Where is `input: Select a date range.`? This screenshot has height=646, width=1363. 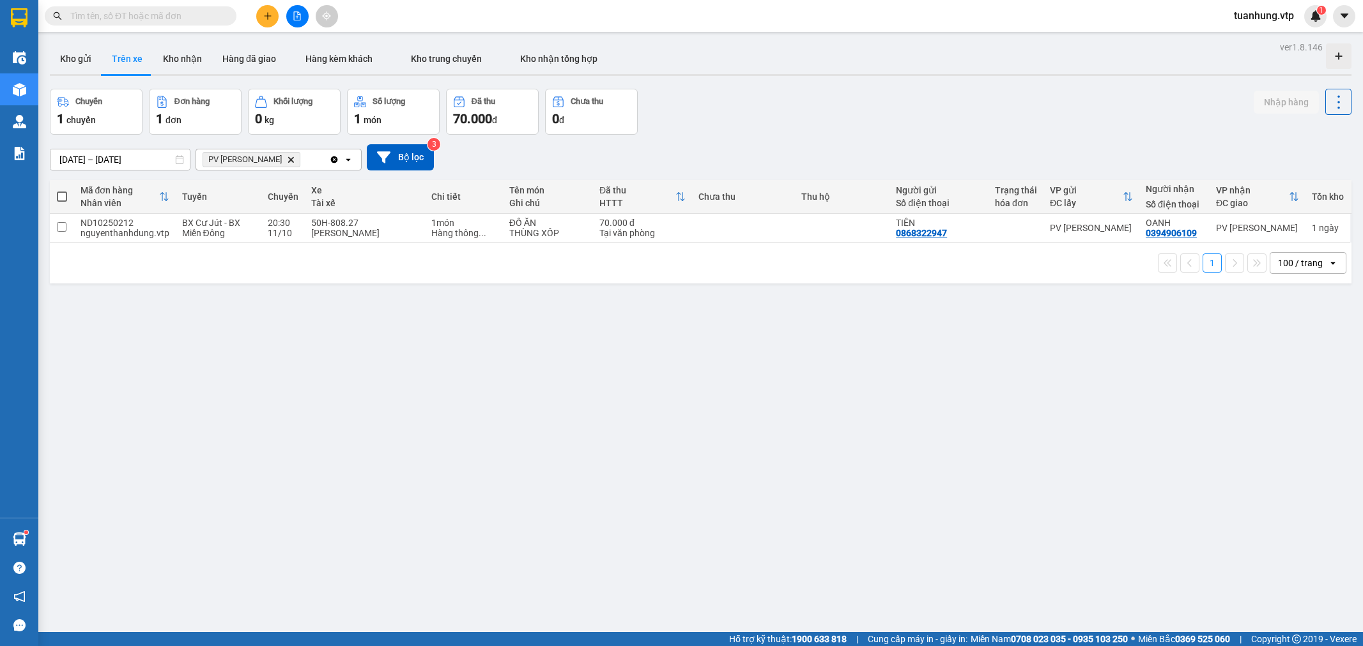 input: Select a date range. is located at coordinates (120, 160).